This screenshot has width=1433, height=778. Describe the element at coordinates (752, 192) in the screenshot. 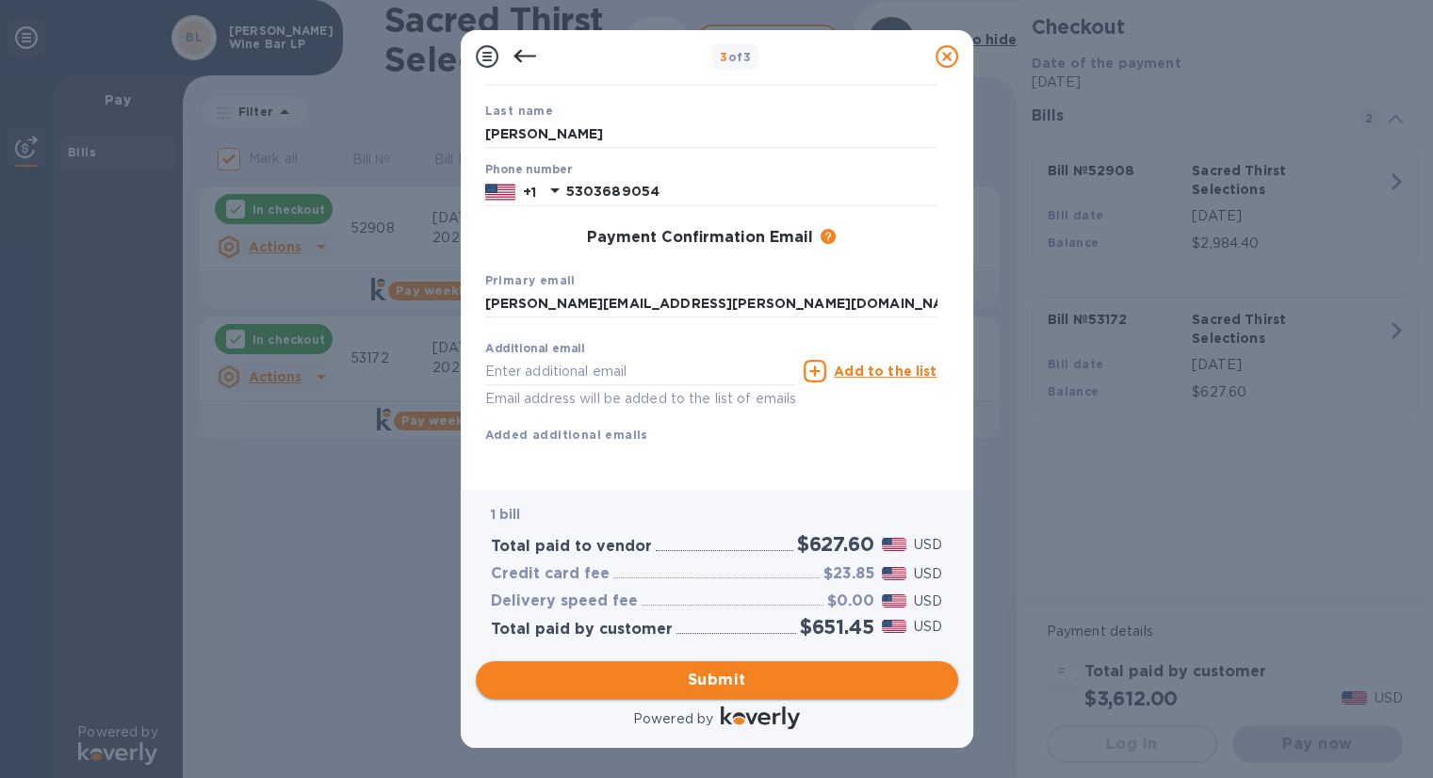

I see `input: Enter your phone number` at that location.